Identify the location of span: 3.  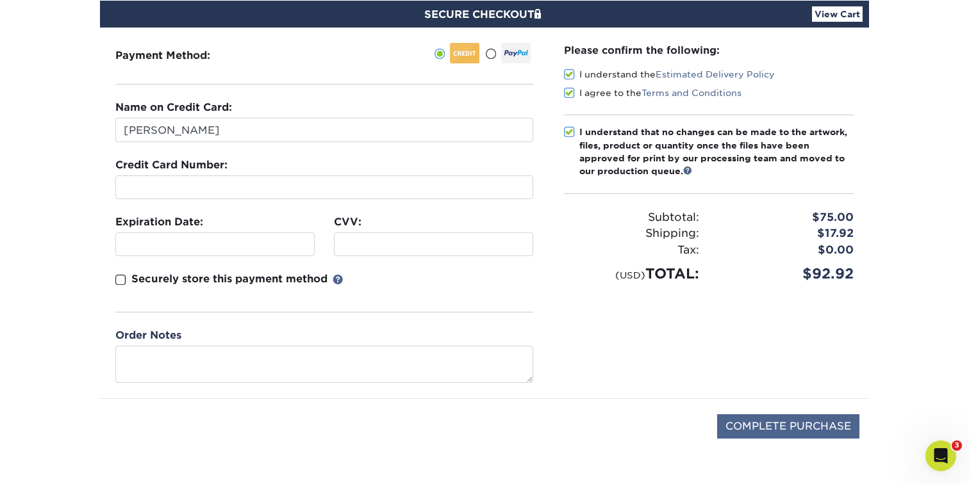
(956, 446).